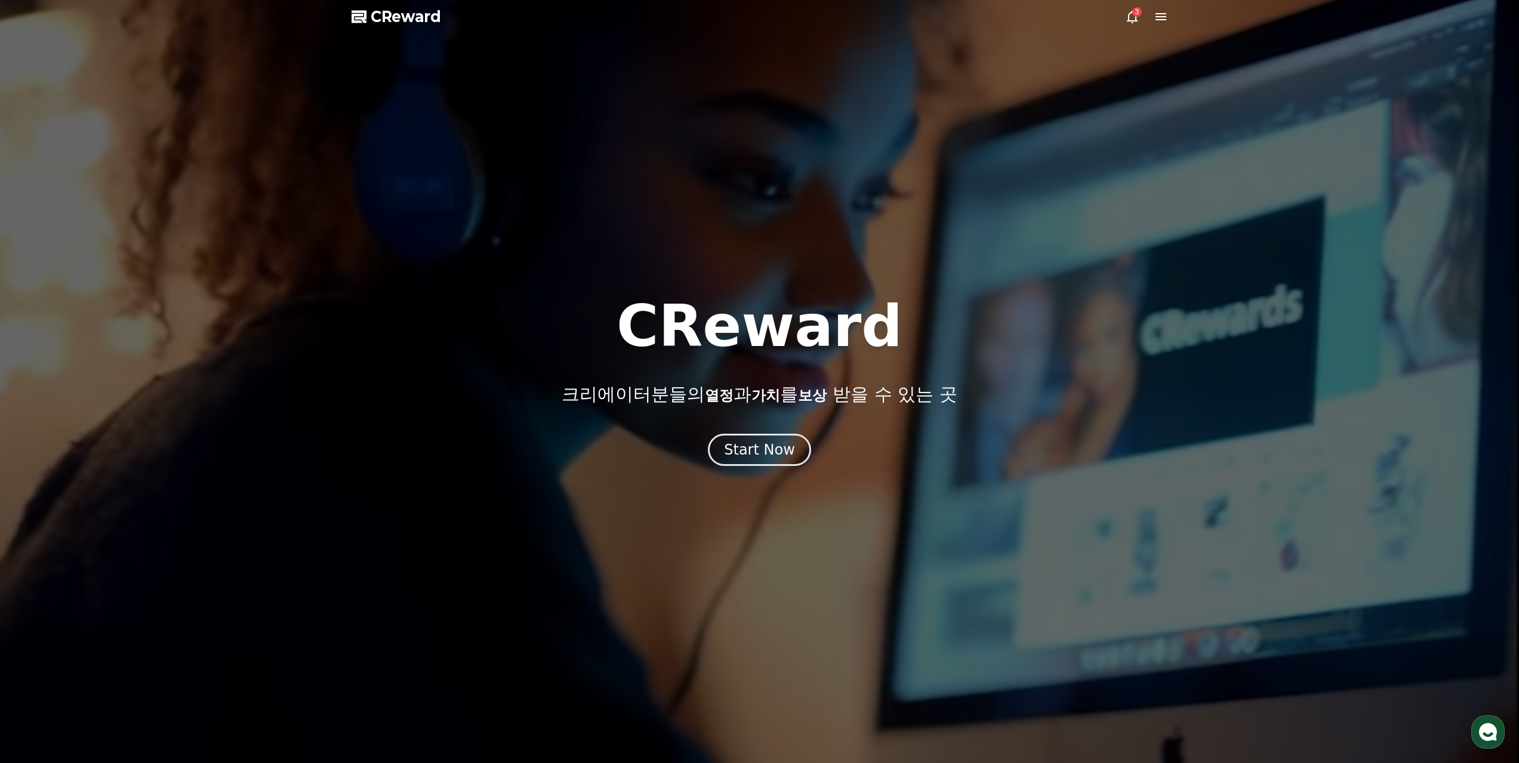 This screenshot has height=763, width=1519. Describe the element at coordinates (759, 394) in the screenshot. I see `p: 크리에이터분들의 과 를 받을 수 있는 곳` at that location.